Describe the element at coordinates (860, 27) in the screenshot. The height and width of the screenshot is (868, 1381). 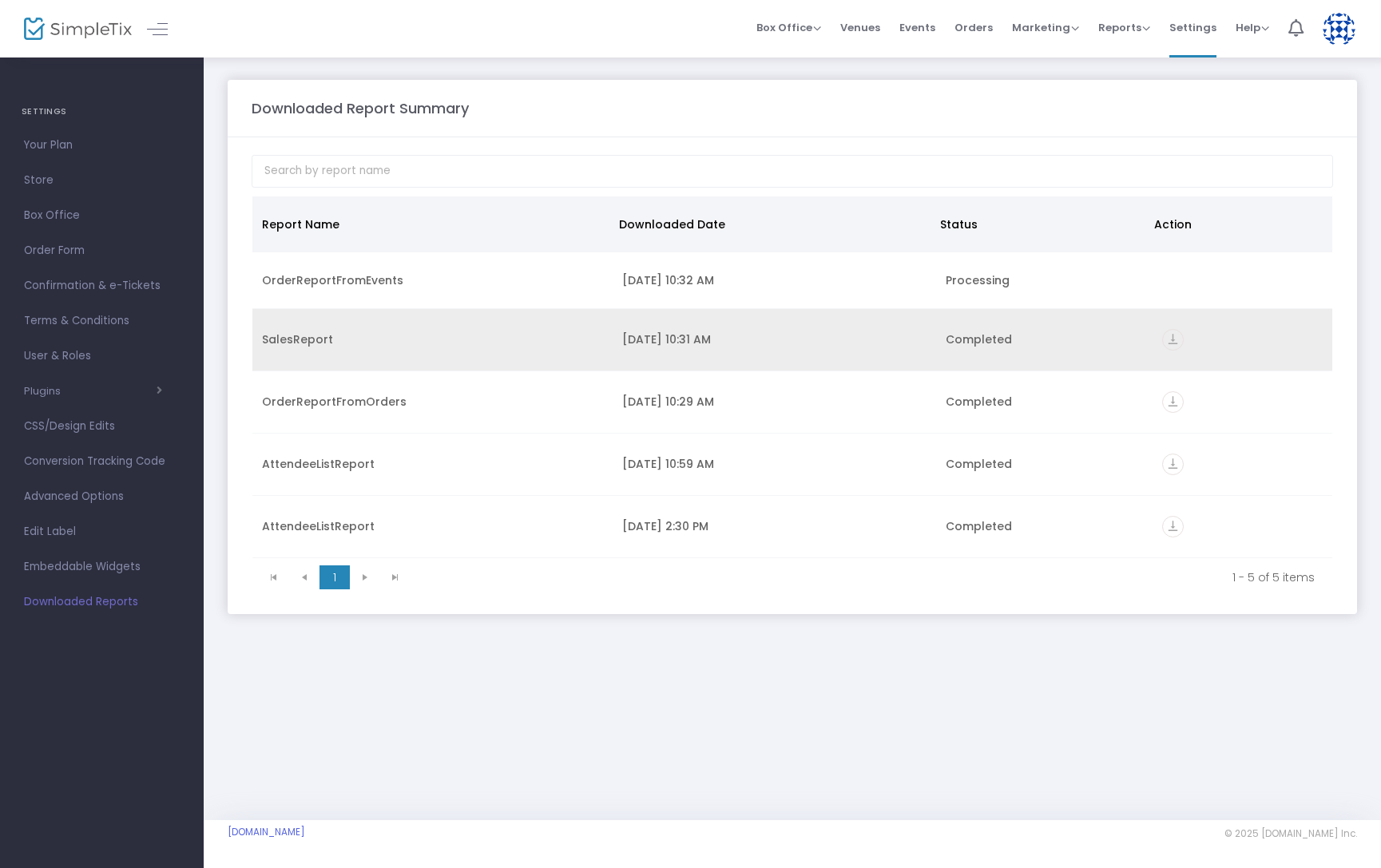
I see `span: Venues` at that location.